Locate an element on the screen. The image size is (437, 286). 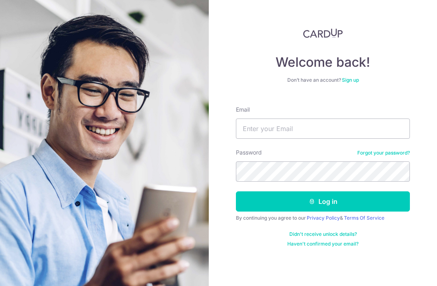
a: Forgot your password? is located at coordinates (384, 153).